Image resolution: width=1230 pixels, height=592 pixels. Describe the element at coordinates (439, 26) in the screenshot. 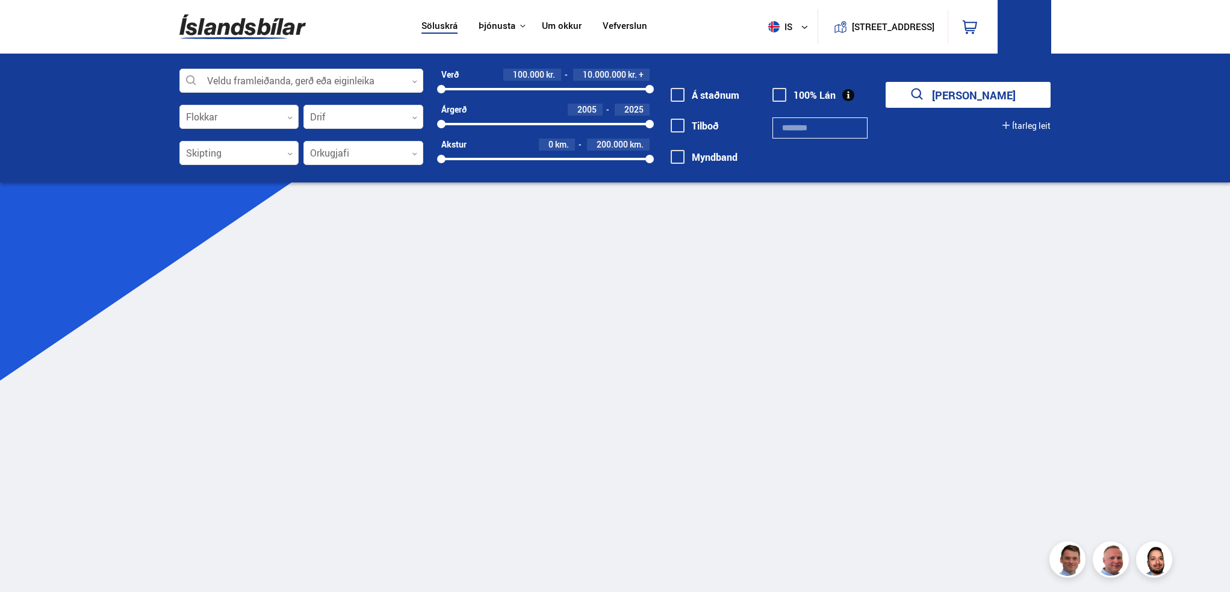

I see `a: Söluskrá` at that location.